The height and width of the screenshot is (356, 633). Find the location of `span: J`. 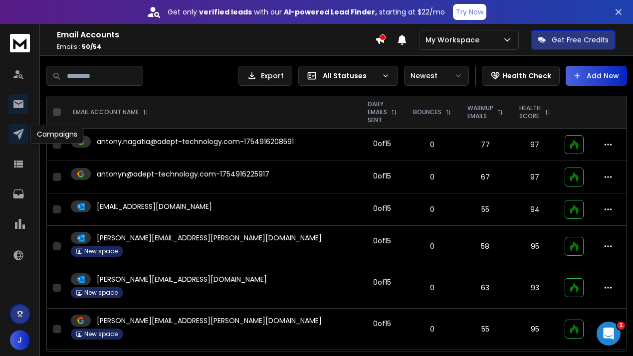

span: J is located at coordinates (20, 340).